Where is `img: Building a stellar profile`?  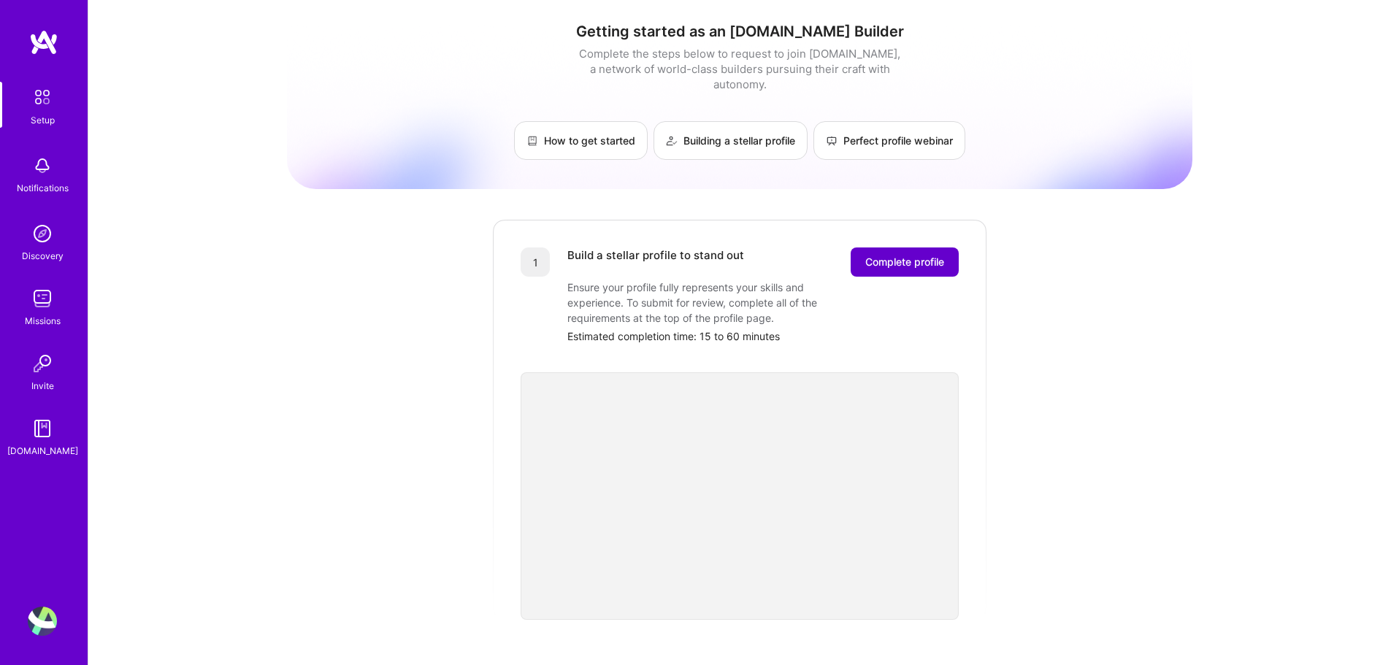 img: Building a stellar profile is located at coordinates (672, 141).